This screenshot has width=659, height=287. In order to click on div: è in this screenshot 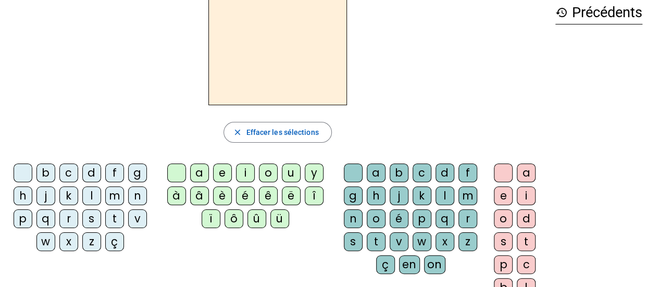, I will do `click(222, 196)`.